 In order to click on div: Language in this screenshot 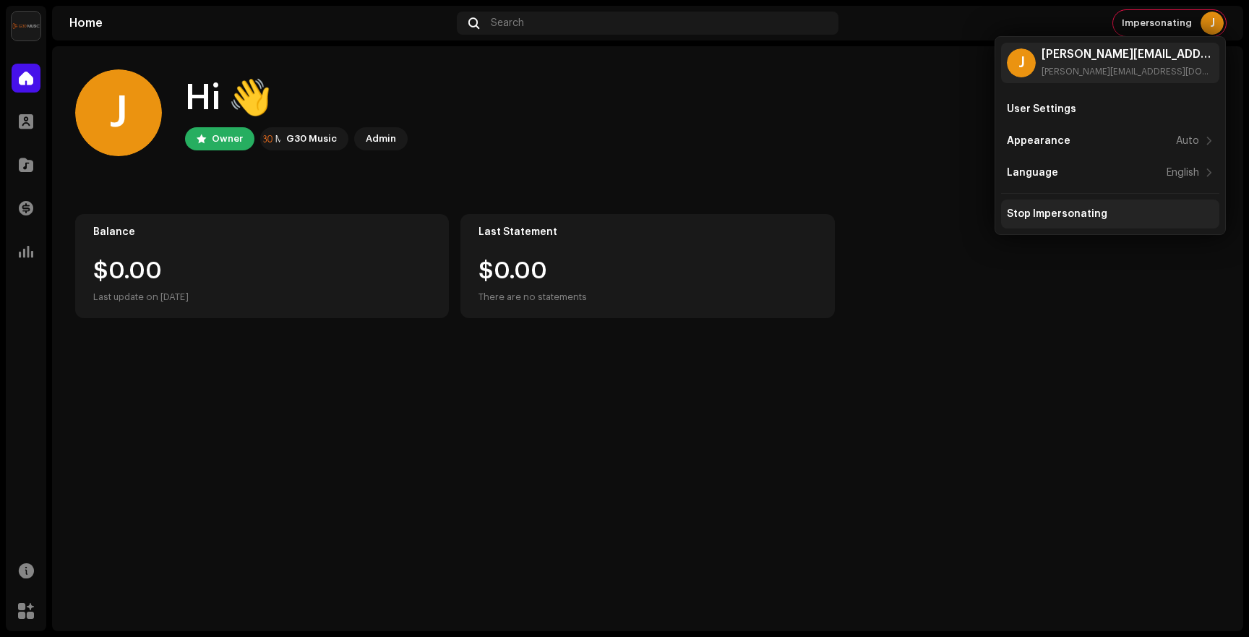, I will do `click(1032, 173)`.